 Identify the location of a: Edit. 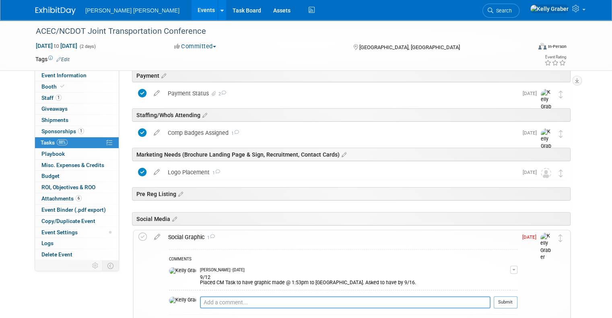
(63, 60).